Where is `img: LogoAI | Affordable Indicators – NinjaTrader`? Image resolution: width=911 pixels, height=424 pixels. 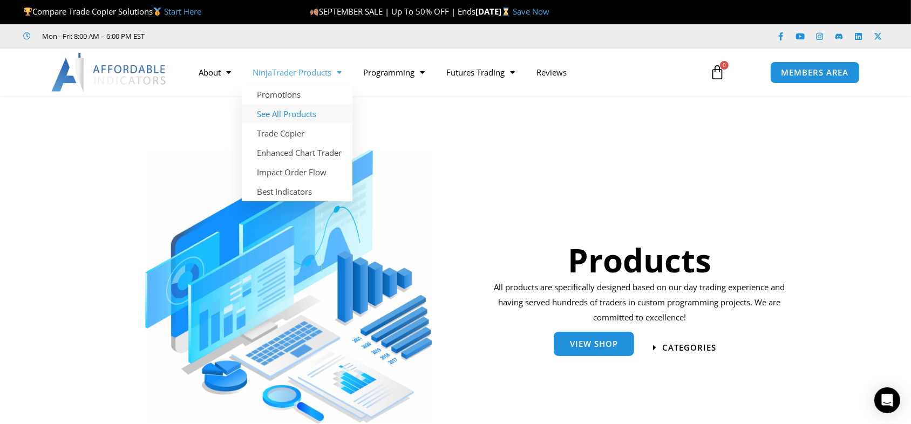
img: LogoAI | Affordable Indicators – NinjaTrader is located at coordinates (109, 72).